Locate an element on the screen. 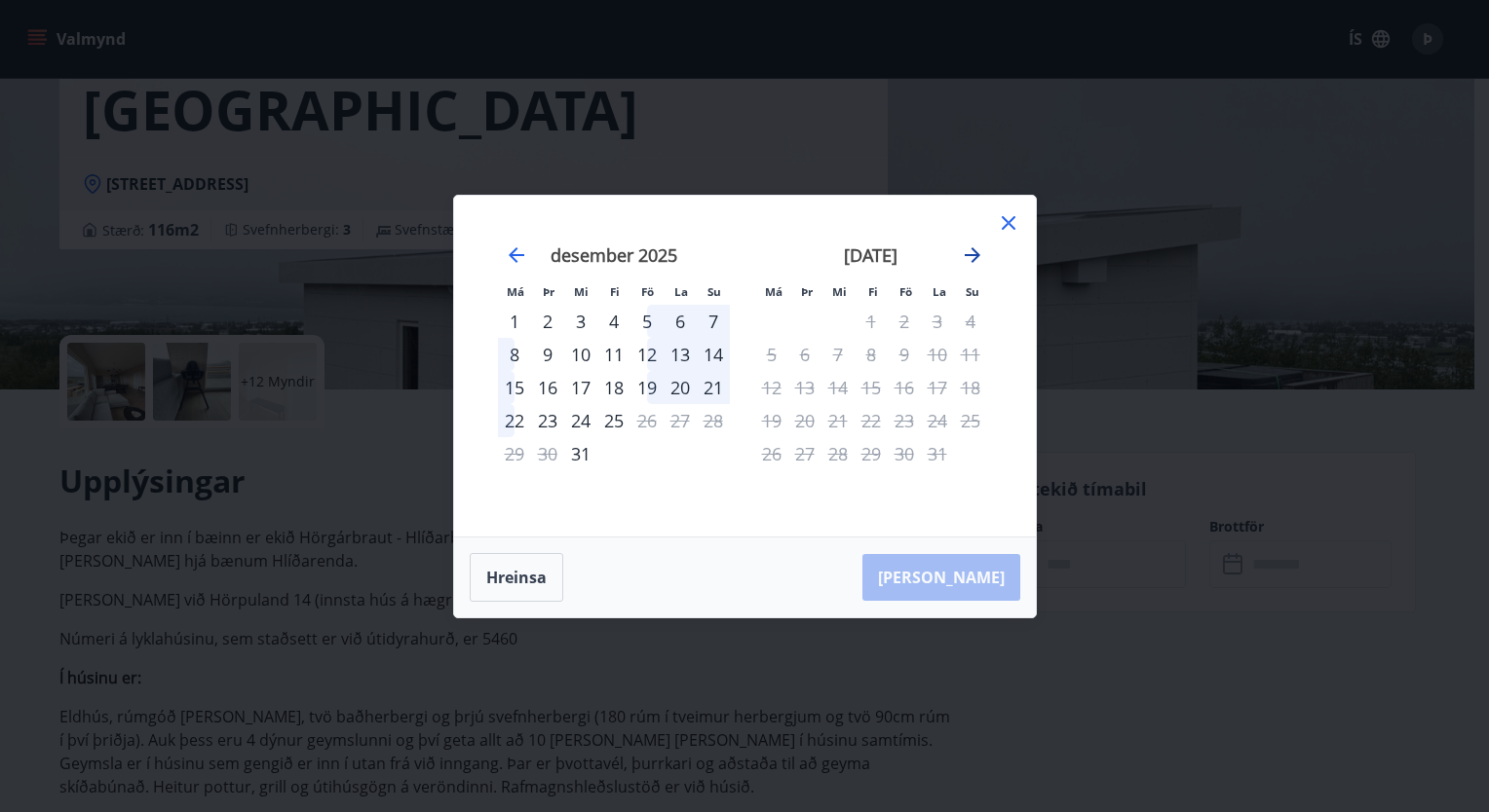  td: Choose fimmtudagur, 4. desember 2025 as your check-in date. It’s available. is located at coordinates (614, 321).